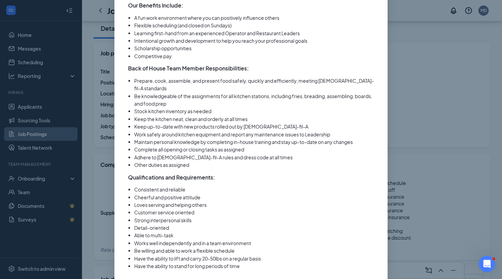  I want to click on li: Consistent and reliable, so click(254, 189).